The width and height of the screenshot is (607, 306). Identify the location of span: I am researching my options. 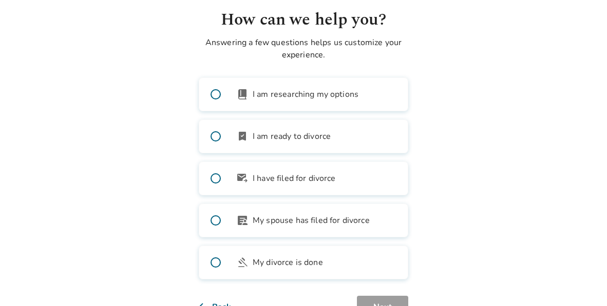
(305, 94).